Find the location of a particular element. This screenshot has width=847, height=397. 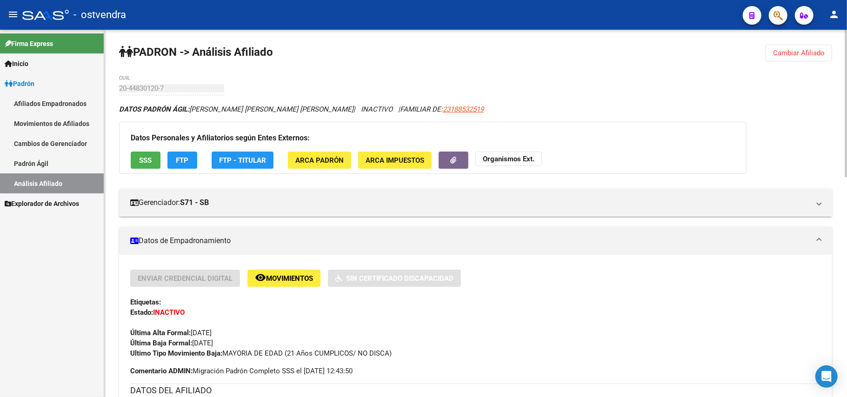

span: 23188532519 is located at coordinates (463, 109).